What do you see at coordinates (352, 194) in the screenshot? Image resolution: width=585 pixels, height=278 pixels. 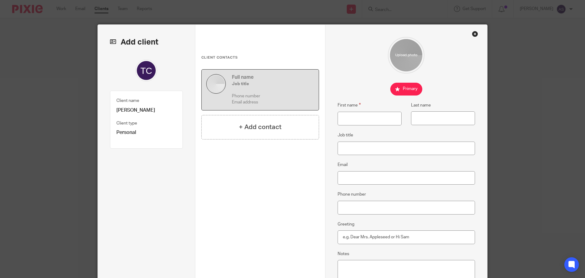 I see `label: Phone number` at bounding box center [352, 194].